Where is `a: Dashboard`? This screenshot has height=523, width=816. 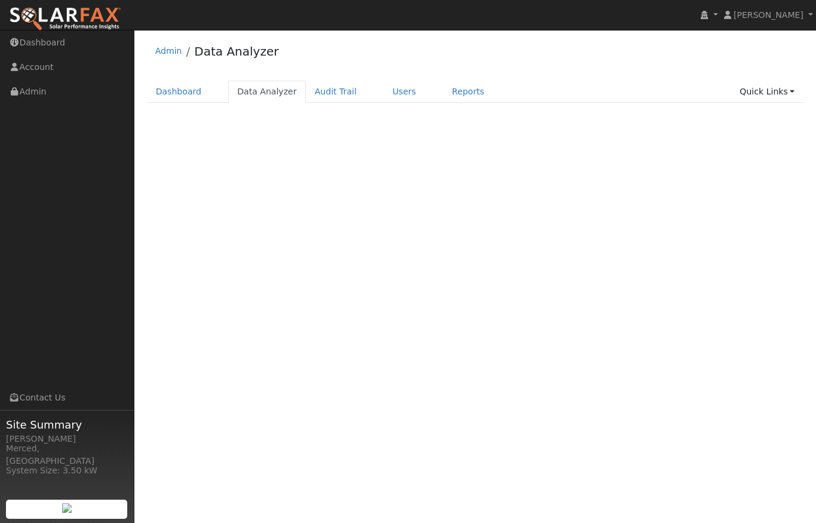 a: Dashboard is located at coordinates (179, 91).